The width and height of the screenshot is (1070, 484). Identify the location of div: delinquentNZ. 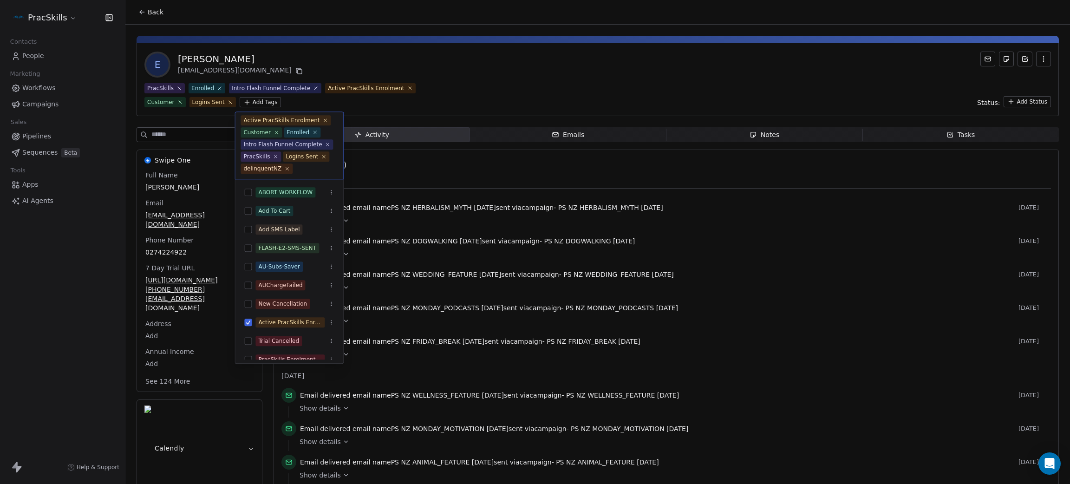
(262, 169).